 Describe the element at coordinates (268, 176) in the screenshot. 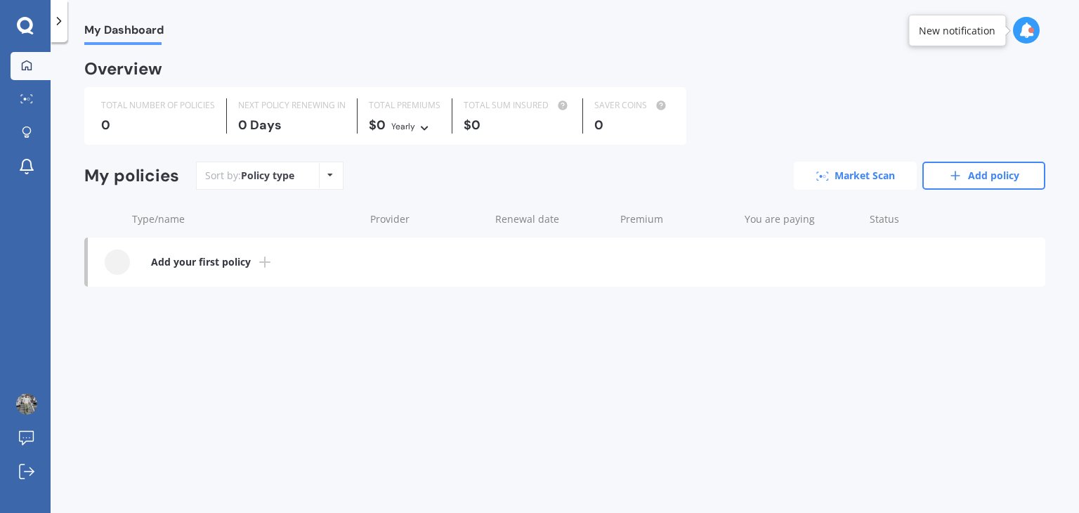

I see `div: Policy type` at that location.